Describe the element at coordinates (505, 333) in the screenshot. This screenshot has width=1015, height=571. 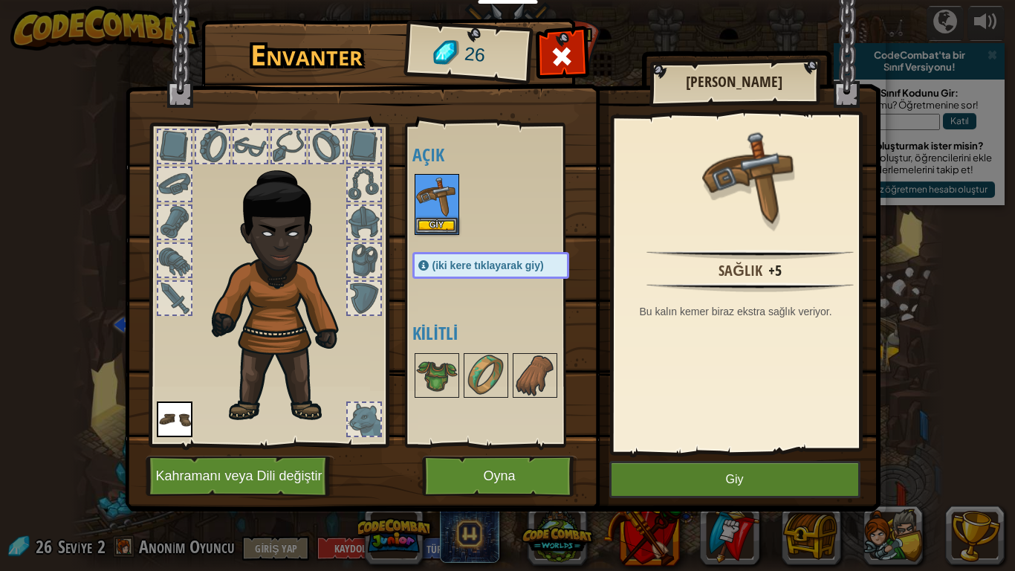
I see `h4: Kilitli` at that location.